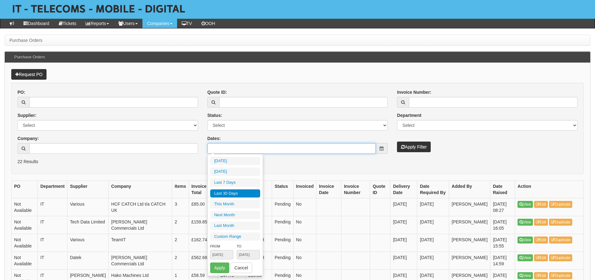  I want to click on th: Added By, so click(470, 189).